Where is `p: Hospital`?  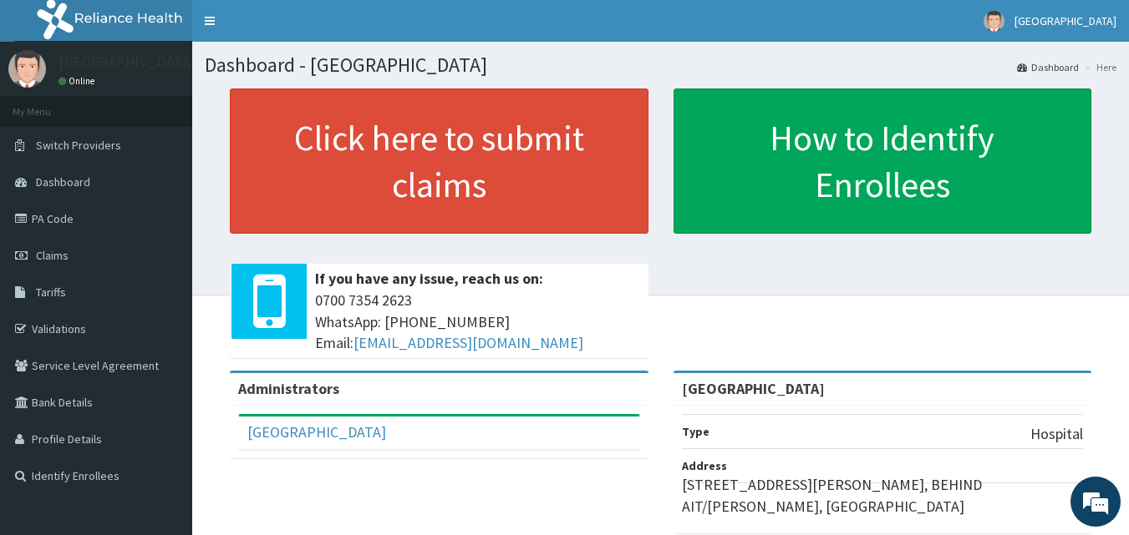 p: Hospital is located at coordinates (1056, 434).